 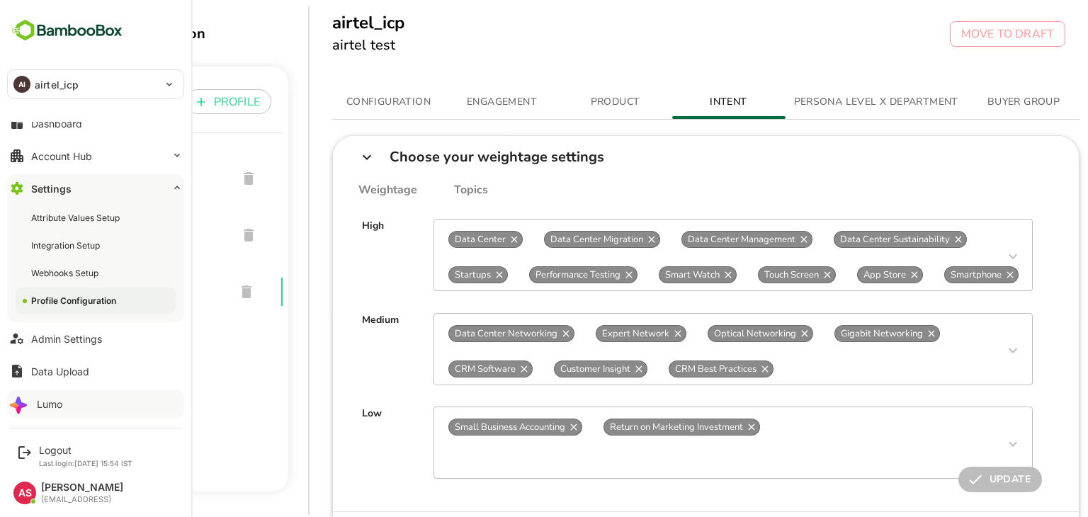 What do you see at coordinates (319, 45) in the screenshot?
I see `h6: airtel test` at bounding box center [319, 45].